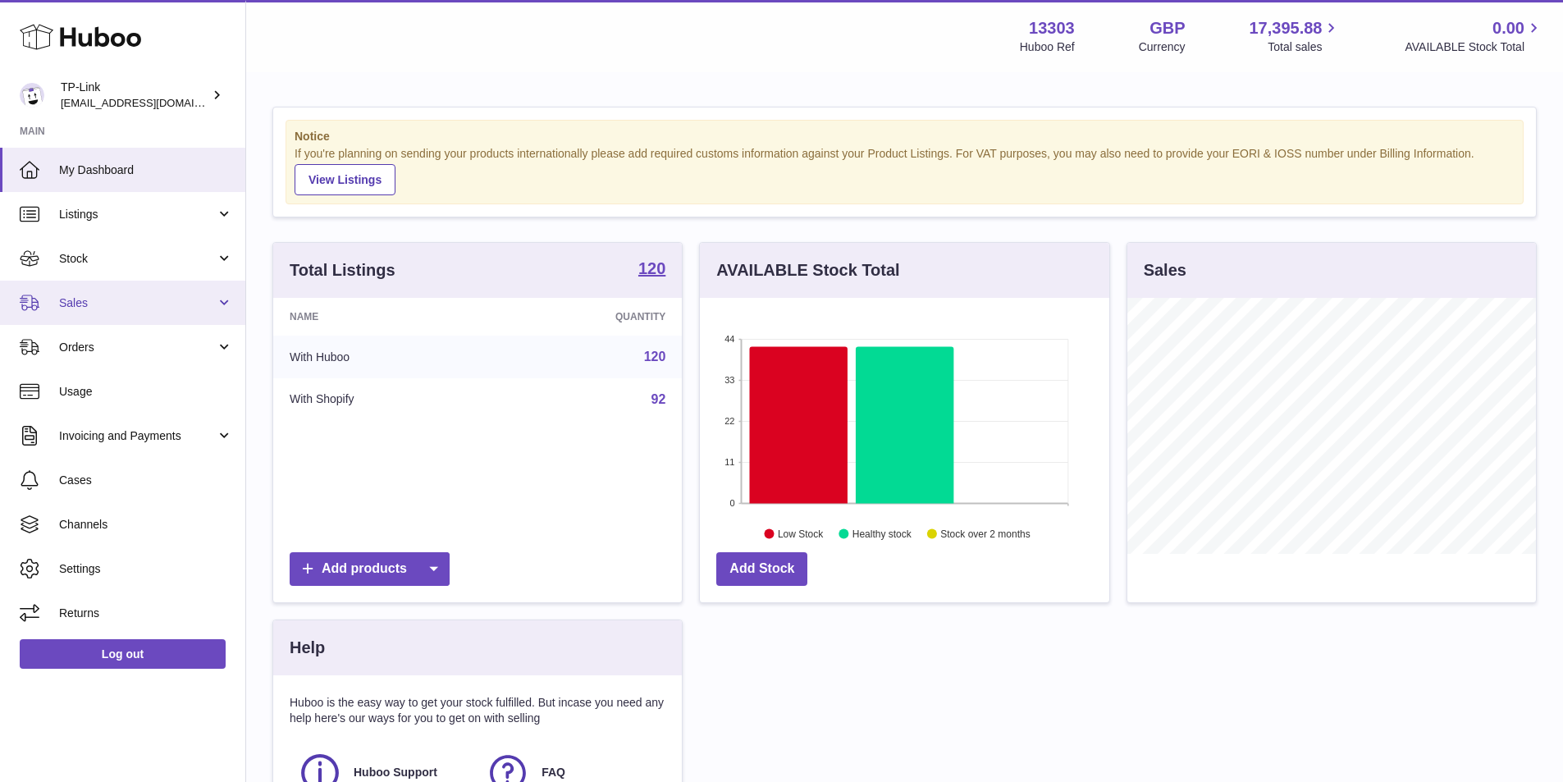 Image resolution: width=1563 pixels, height=782 pixels. I want to click on text: 22, so click(730, 421).